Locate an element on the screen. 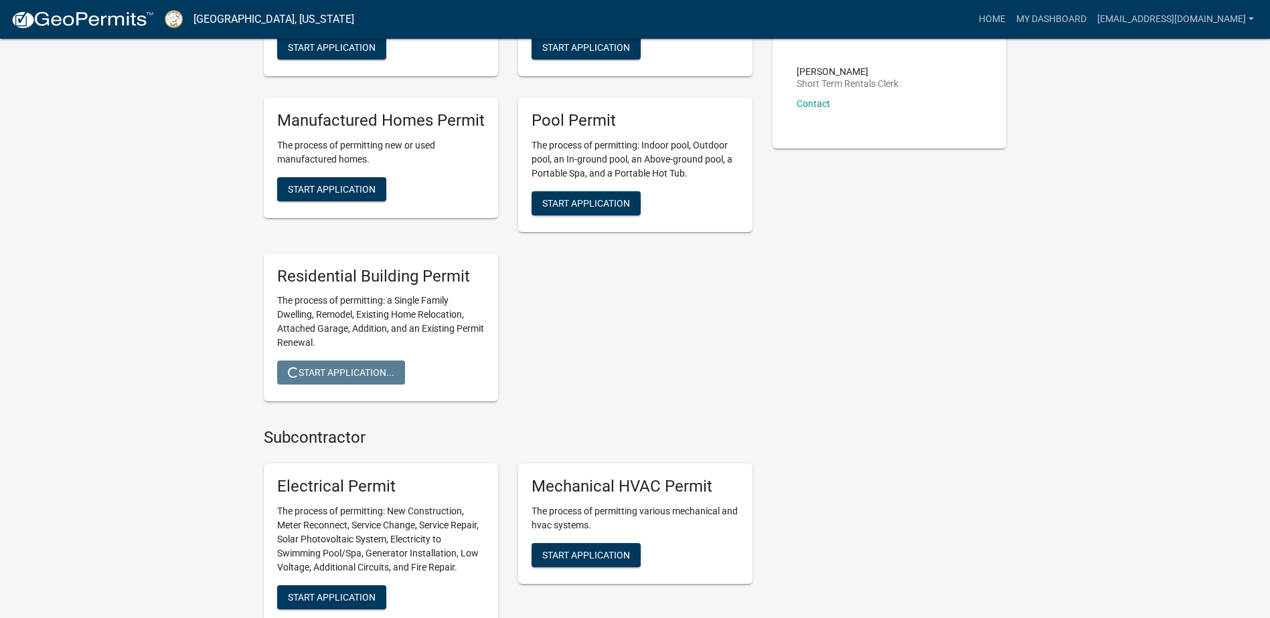 Image resolution: width=1270 pixels, height=618 pixels. h5: Residential Building Permit is located at coordinates (381, 276).